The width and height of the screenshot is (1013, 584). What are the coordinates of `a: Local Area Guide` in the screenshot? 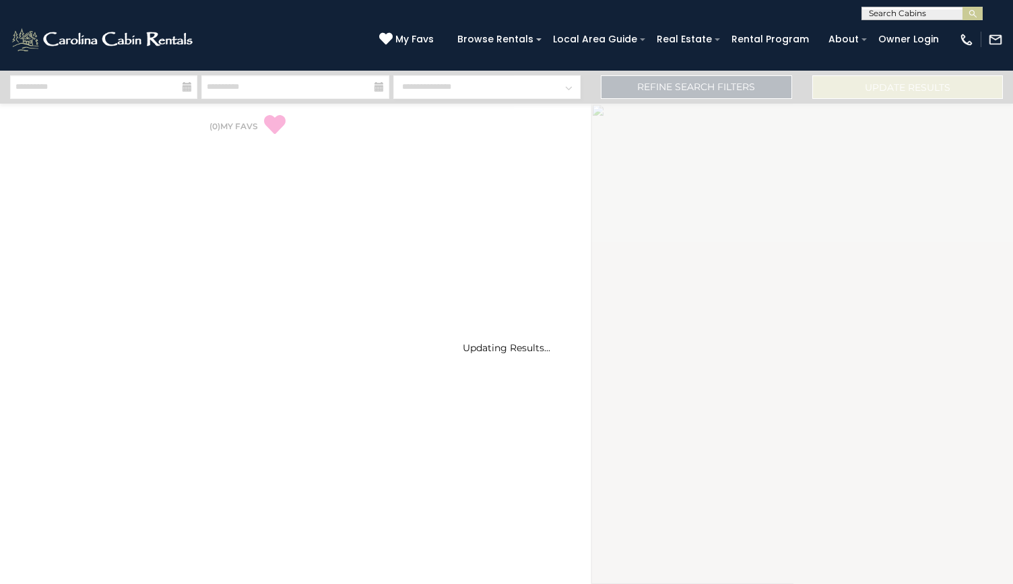 It's located at (595, 39).